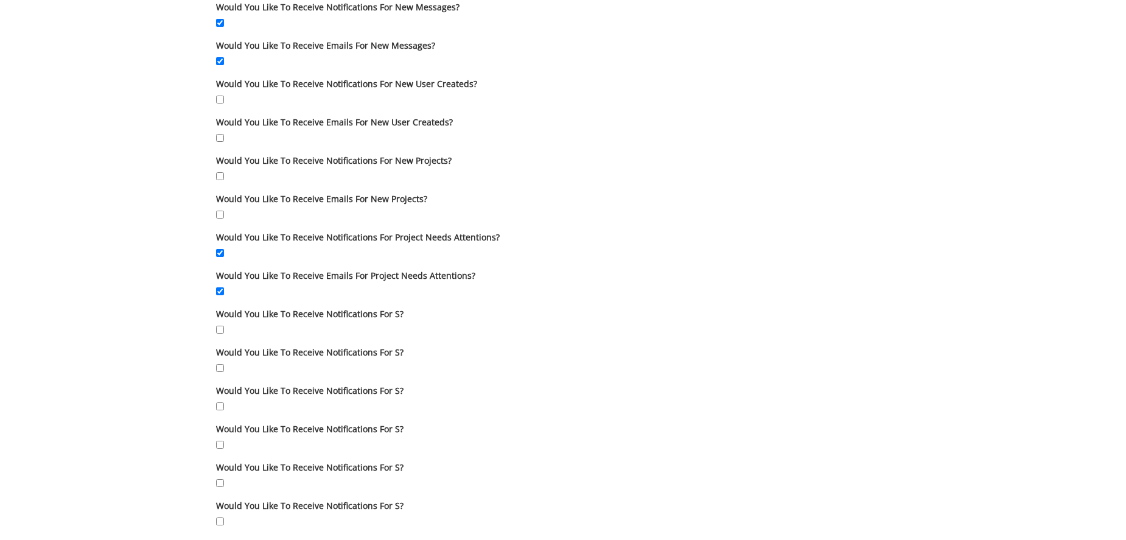  I want to click on label: Would you like to receive emails for Project Needs Attentions?, so click(563, 276).